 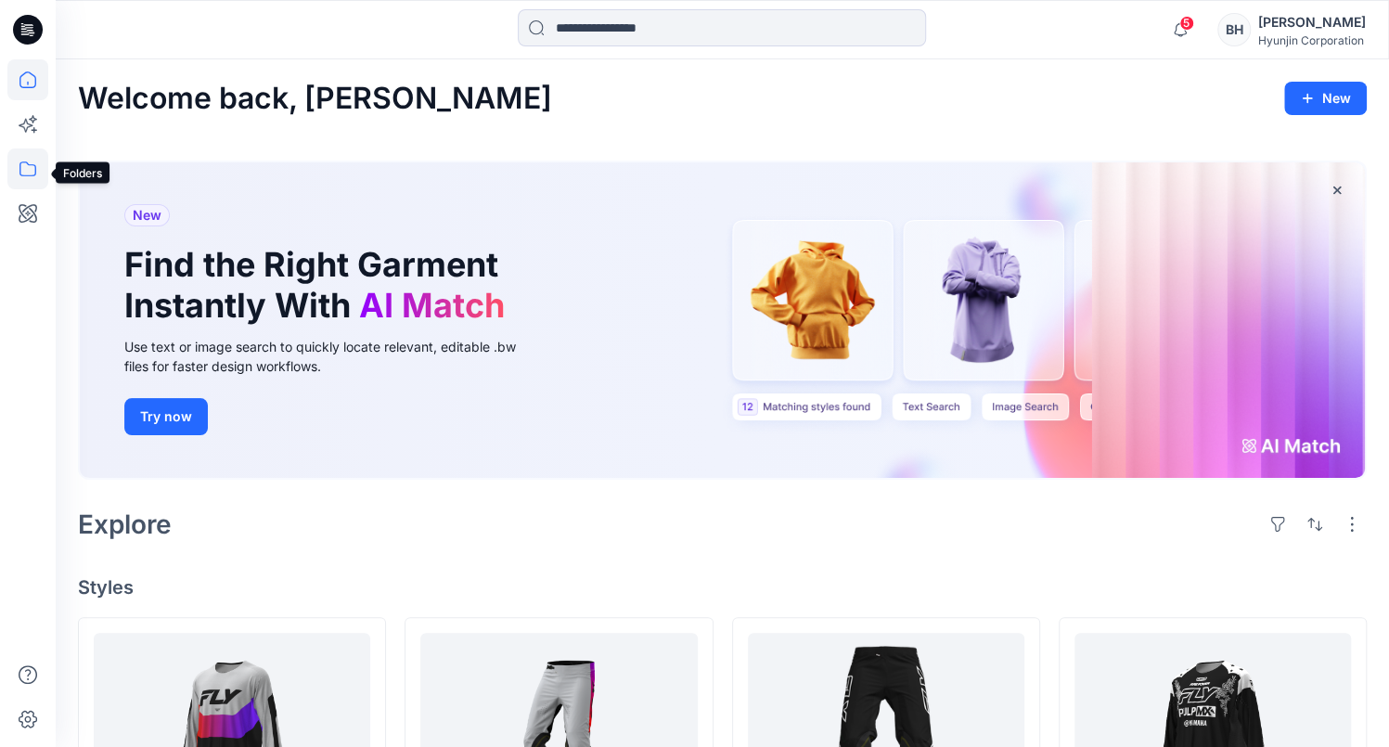 I want to click on h4: Styles, so click(x=722, y=587).